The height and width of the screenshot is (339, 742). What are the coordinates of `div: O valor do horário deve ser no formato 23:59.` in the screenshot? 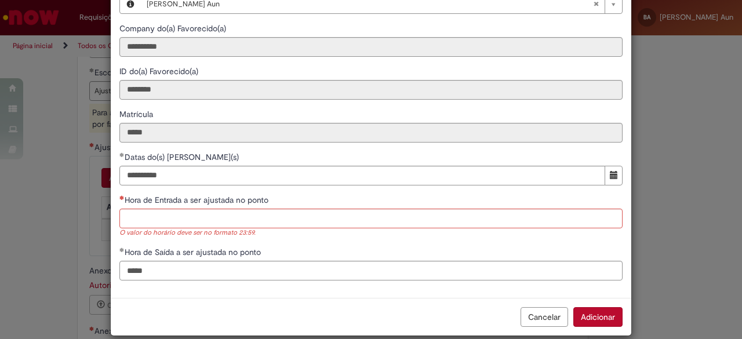 It's located at (371, 233).